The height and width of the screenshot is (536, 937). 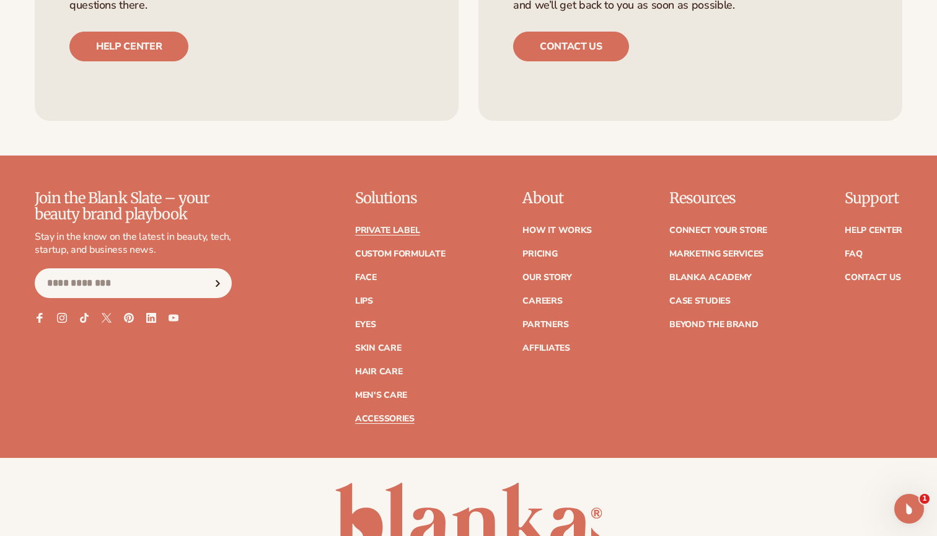 I want to click on p: Resources, so click(x=719, y=198).